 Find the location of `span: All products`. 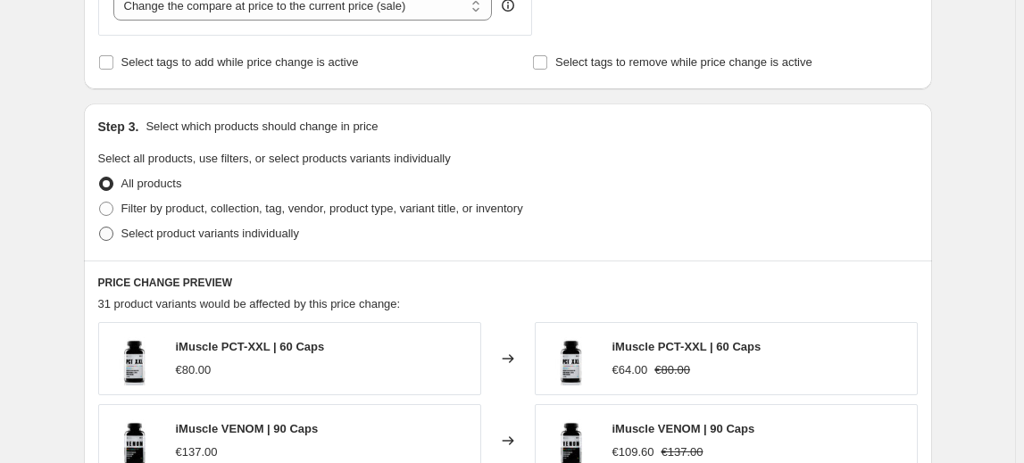

span: All products is located at coordinates (152, 183).